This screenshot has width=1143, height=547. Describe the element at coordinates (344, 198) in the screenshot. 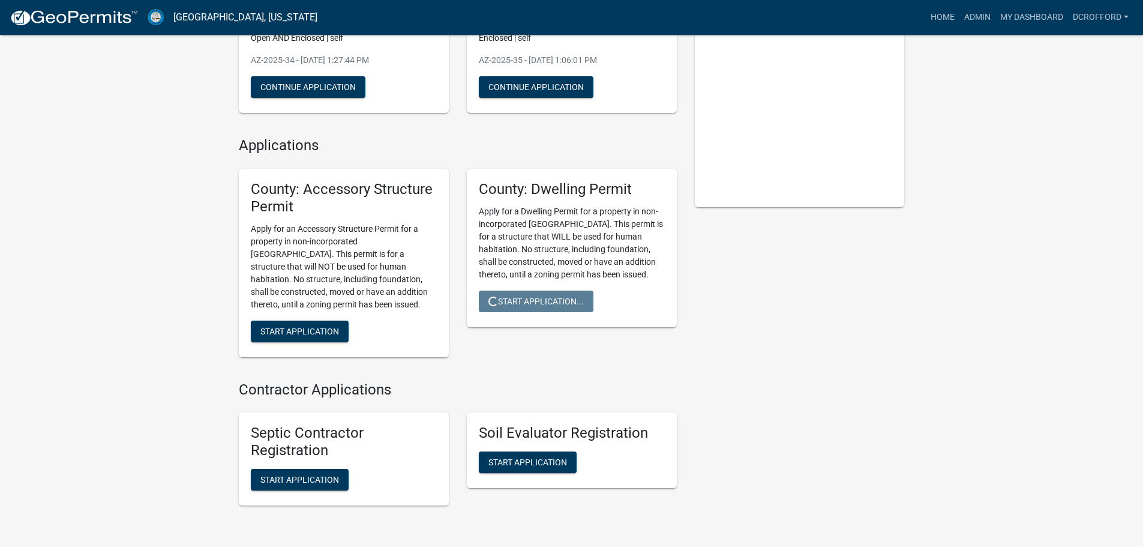

I see `h5: County: Accessory Structure Permit` at that location.